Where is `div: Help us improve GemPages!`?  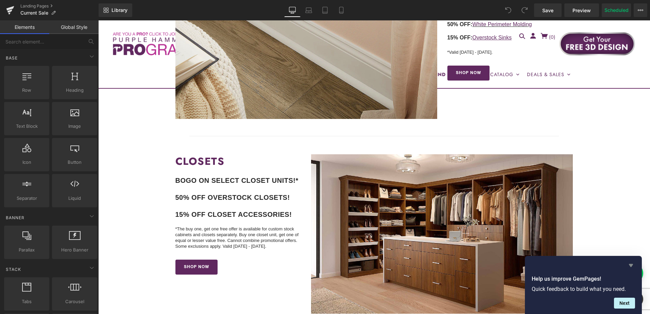
div: Help us improve GemPages! is located at coordinates (583, 285).